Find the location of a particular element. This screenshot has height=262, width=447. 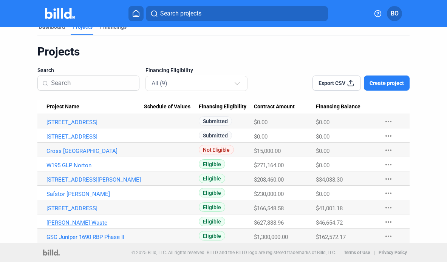

span: Search projects is located at coordinates (180, 14).